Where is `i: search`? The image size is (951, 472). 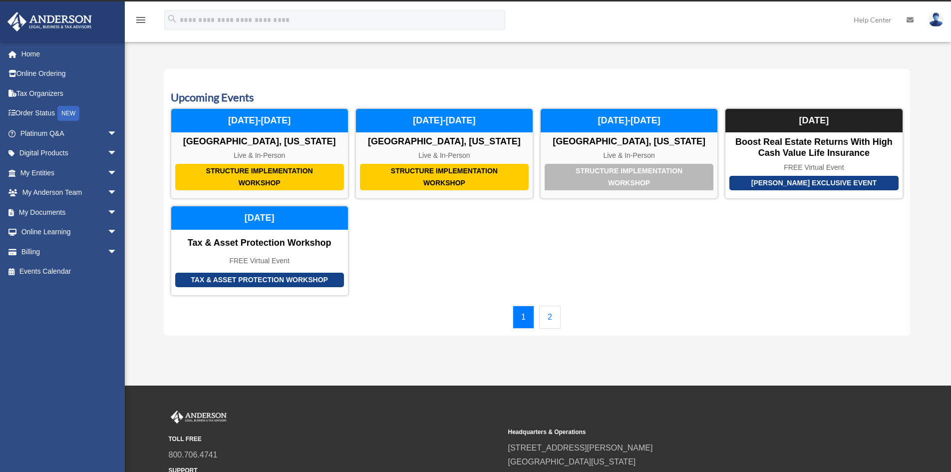
i: search is located at coordinates (172, 19).